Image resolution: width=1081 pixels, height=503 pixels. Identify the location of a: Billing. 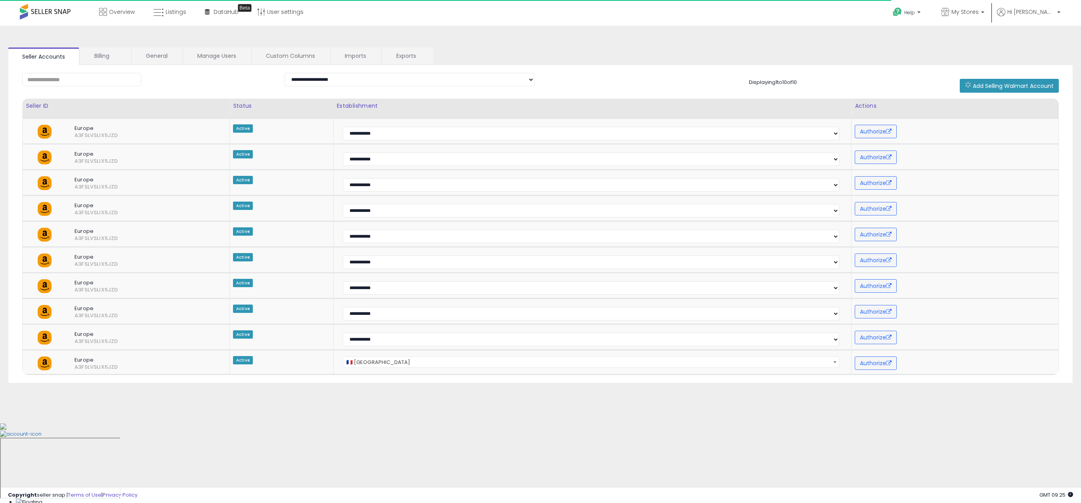
(105, 56).